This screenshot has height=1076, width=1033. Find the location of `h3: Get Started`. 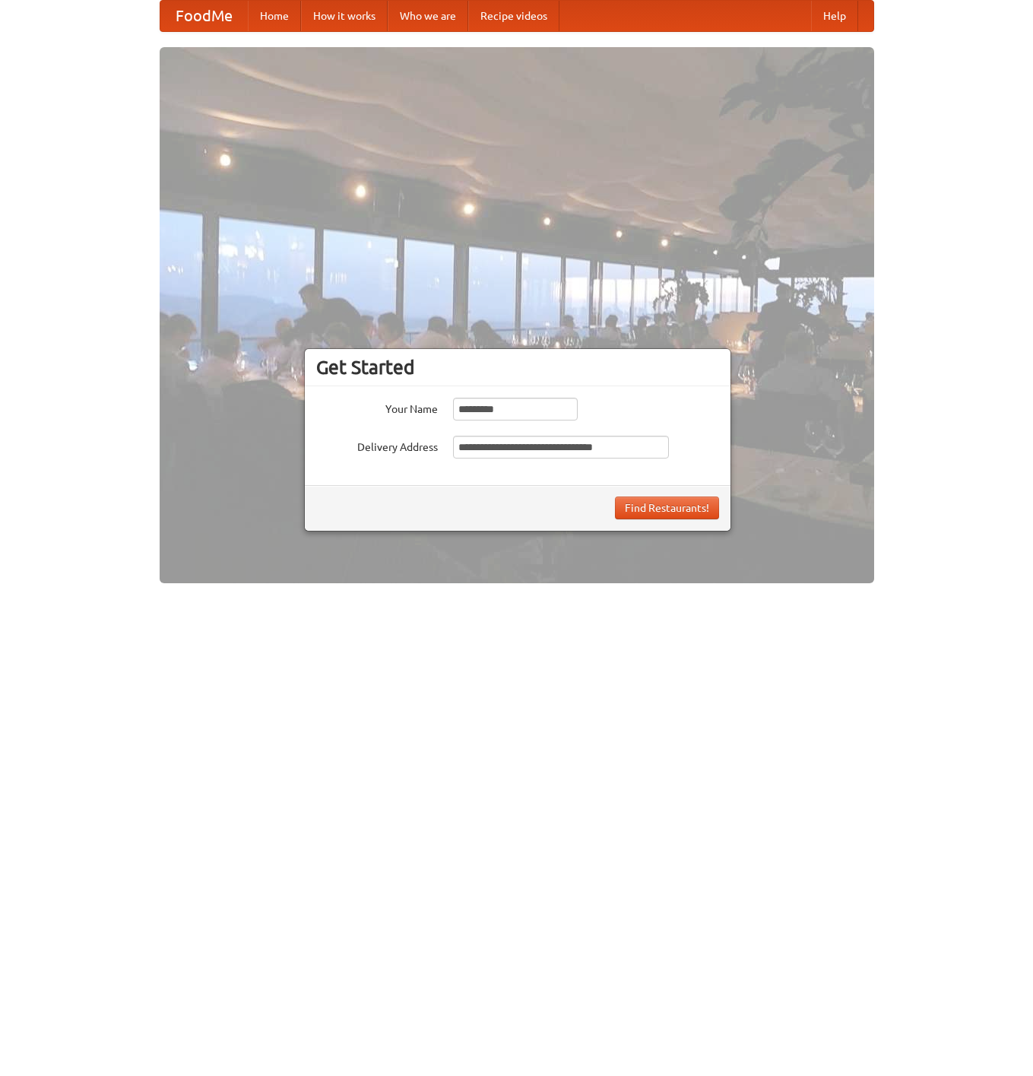

h3: Get Started is located at coordinates (518, 367).